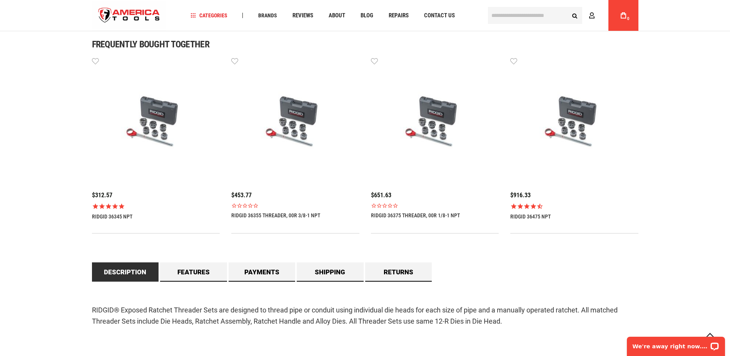 The image size is (730, 356). What do you see at coordinates (574, 206) in the screenshot?
I see `span: Rated 4.5 out of 5 stars 2 reviews` at bounding box center [574, 206].